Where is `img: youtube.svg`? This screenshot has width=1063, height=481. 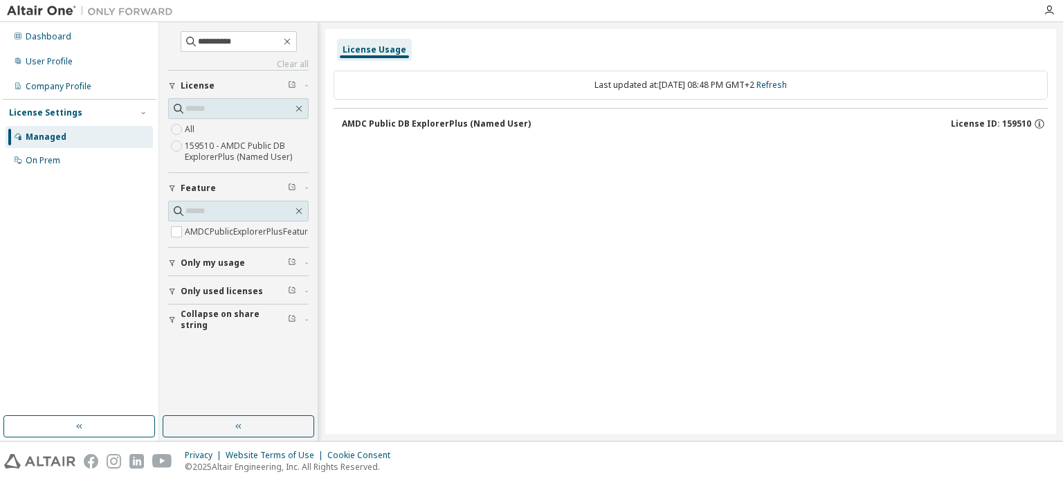 img: youtube.svg is located at coordinates (162, 461).